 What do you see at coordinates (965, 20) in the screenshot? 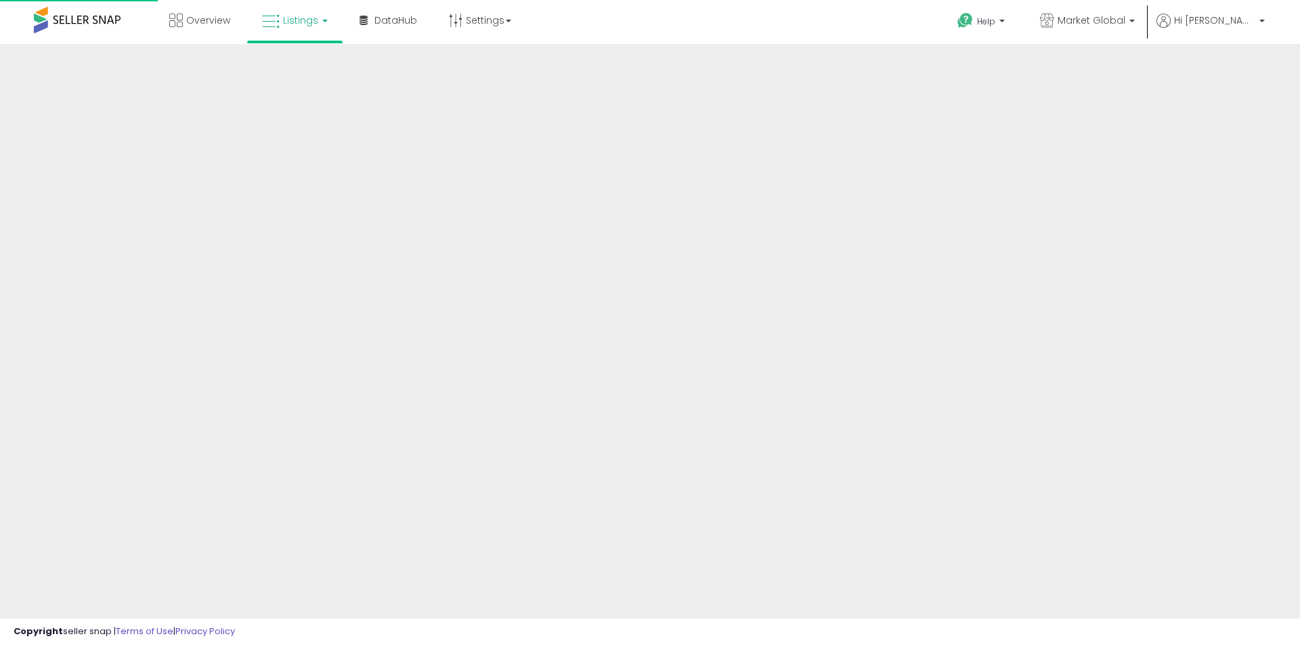
I see `i: Get Help` at bounding box center [965, 20].